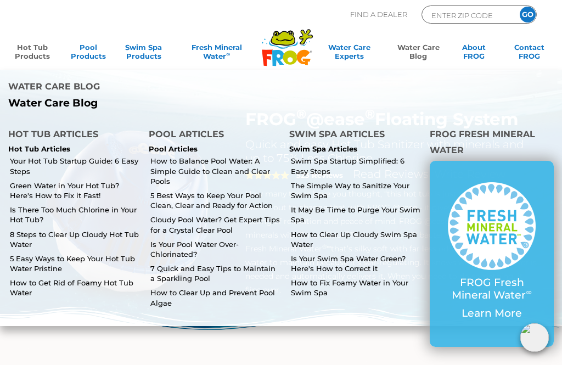  Describe the element at coordinates (75, 288) in the screenshot. I see `a: How to Get Rid of Foamy Hot Tub Water` at that location.